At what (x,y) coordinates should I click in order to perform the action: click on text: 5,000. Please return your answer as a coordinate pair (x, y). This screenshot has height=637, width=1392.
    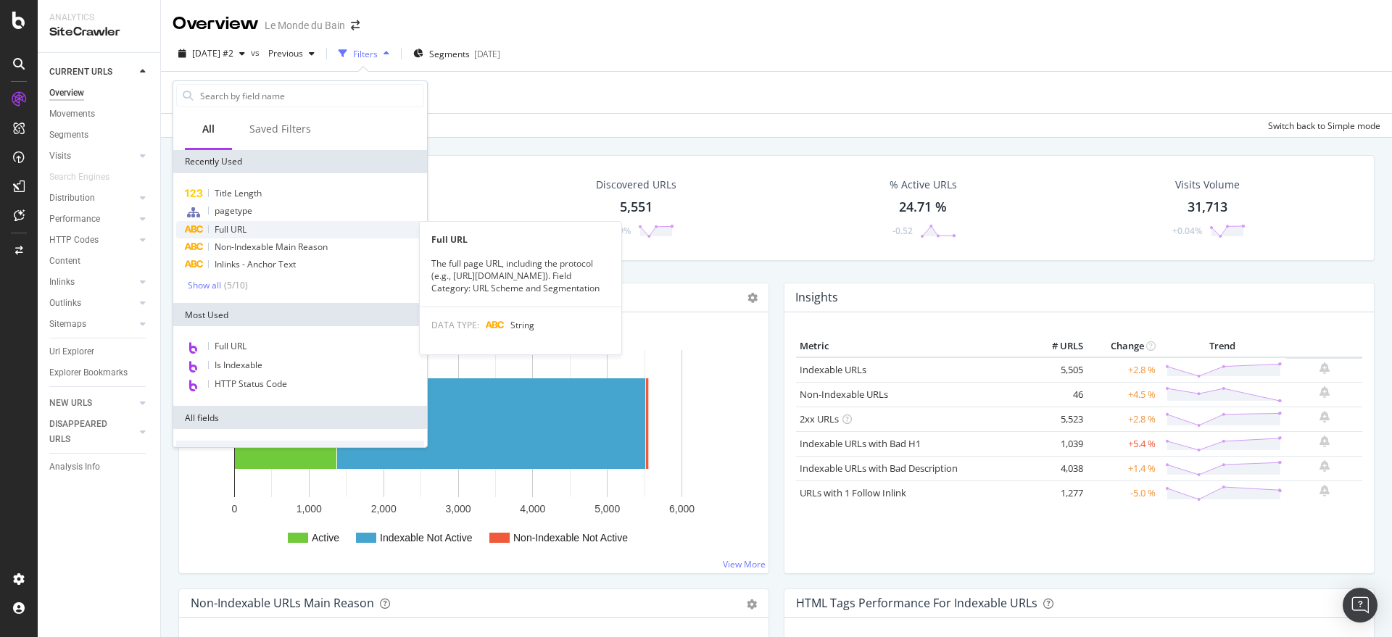
    Looking at the image, I should click on (607, 509).